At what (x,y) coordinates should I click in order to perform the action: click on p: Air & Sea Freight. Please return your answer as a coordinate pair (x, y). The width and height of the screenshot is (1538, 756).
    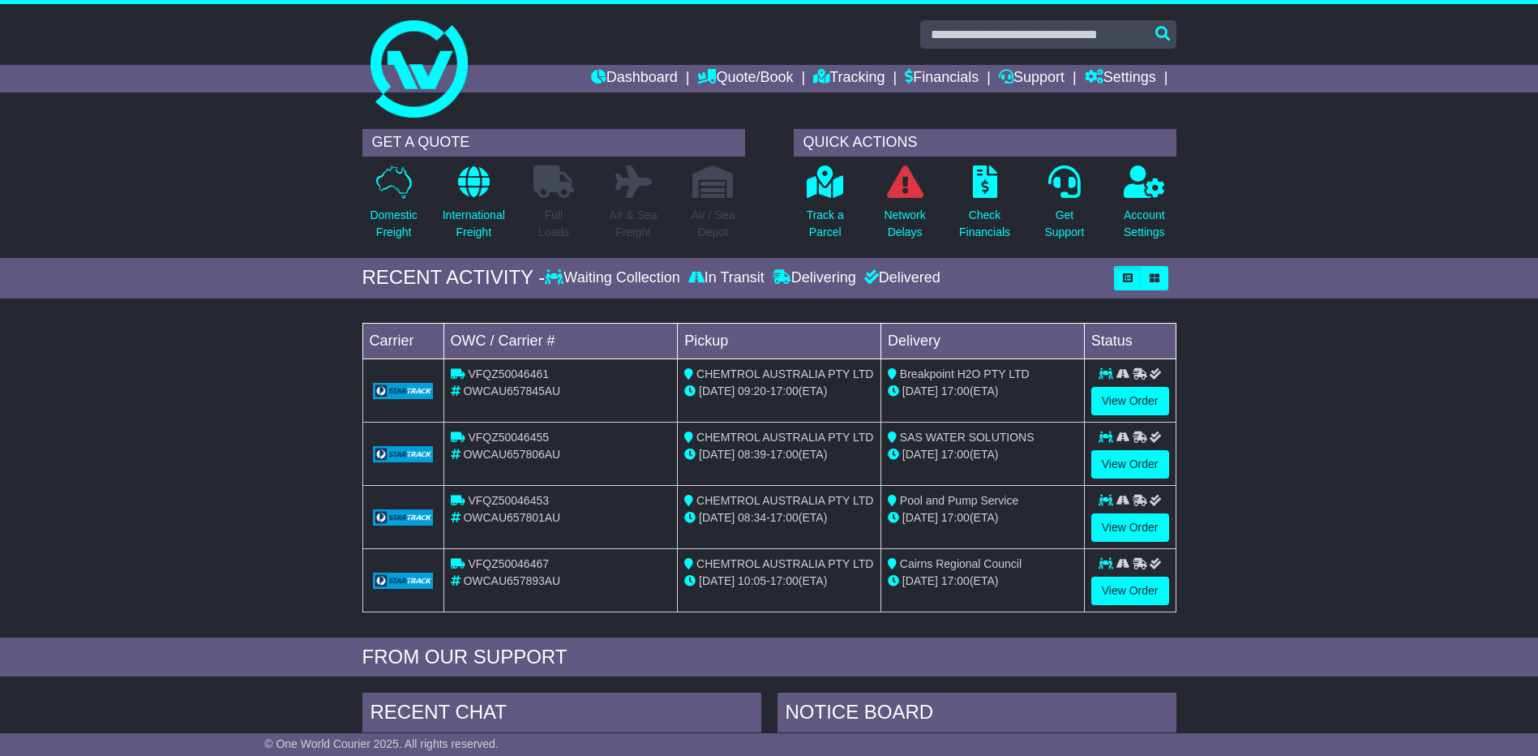
    Looking at the image, I should click on (633, 224).